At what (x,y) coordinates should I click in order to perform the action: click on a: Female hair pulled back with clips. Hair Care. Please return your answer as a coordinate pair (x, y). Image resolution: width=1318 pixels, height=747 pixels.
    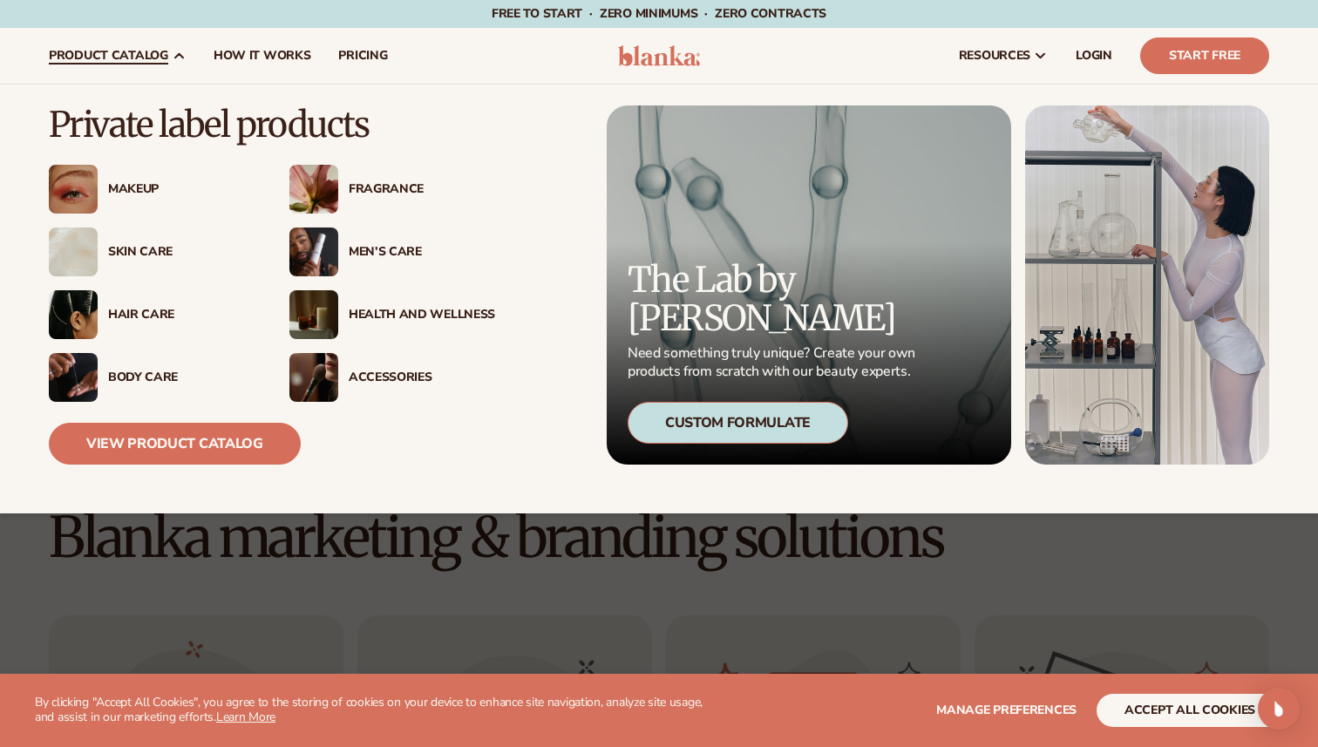
    Looking at the image, I should click on (152, 315).